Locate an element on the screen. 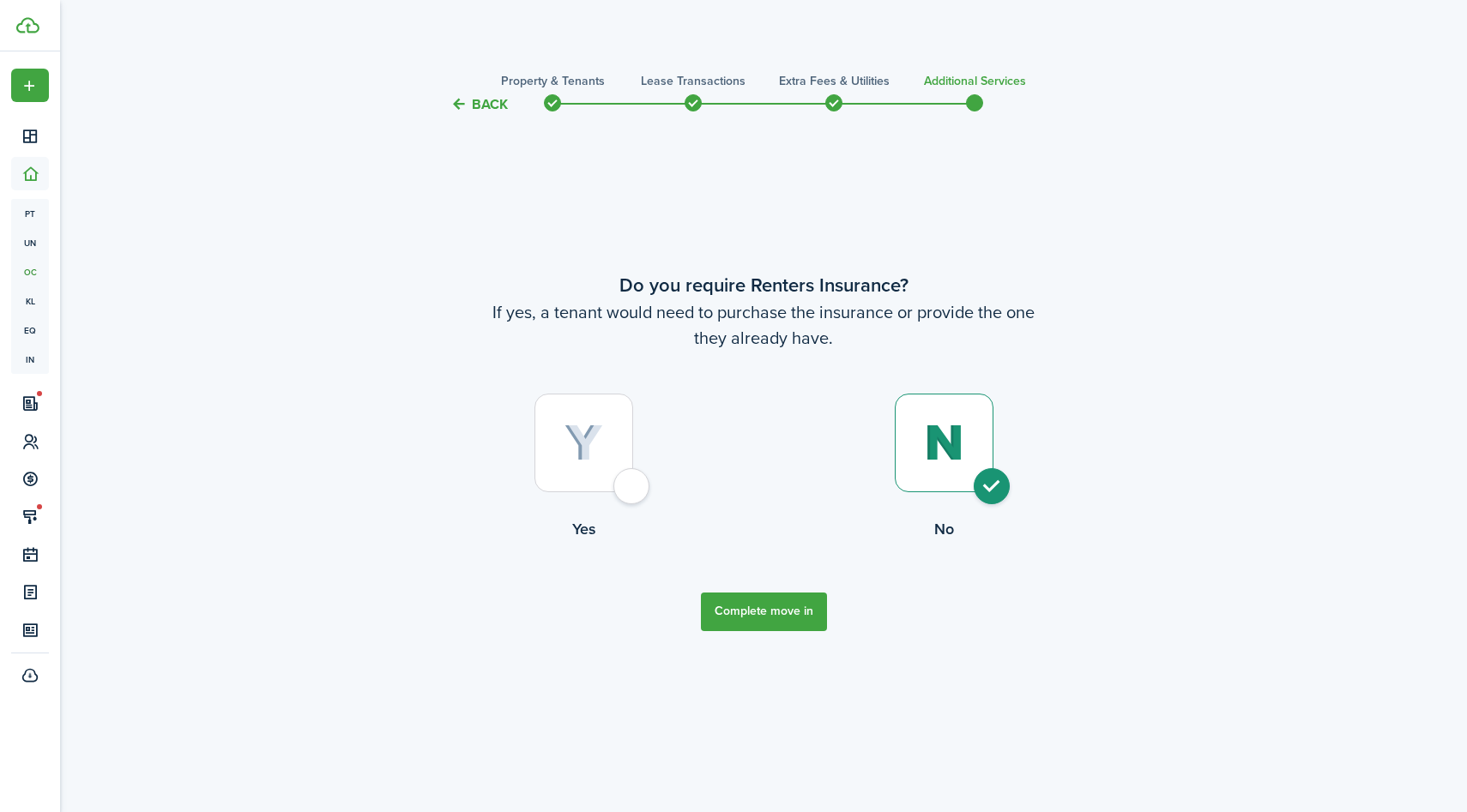 The height and width of the screenshot is (812, 1467). span: oc is located at coordinates (30, 271).